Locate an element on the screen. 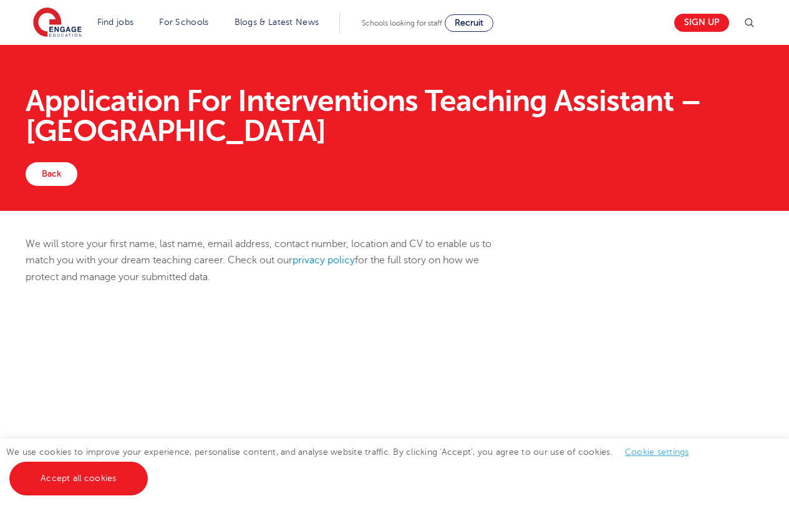 This screenshot has width=789, height=506. p: We will store your first name, last name, email address, contact number, location and CV to enabl... is located at coordinates (268, 260).